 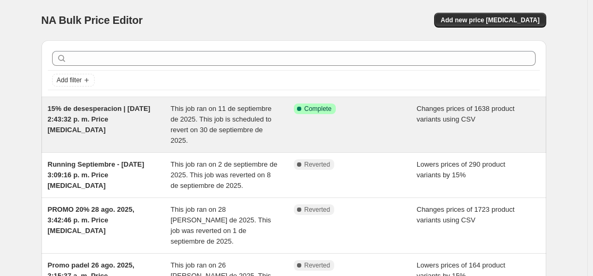 What do you see at coordinates (221, 124) in the screenshot?
I see `span: This job ran on 11 de septiembre de 2025. This job is scheduled to revert on 30 de septiembre de ...` at bounding box center [221, 124].